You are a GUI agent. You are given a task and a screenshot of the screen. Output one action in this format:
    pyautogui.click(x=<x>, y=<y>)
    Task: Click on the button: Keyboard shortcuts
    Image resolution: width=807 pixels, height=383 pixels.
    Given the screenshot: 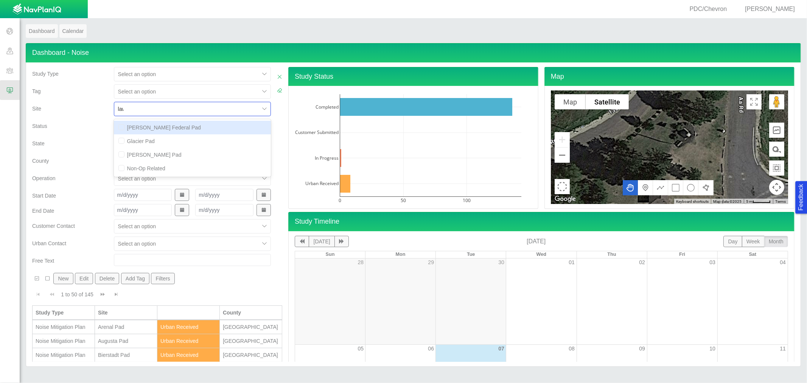 What is the action you would take?
    pyautogui.click(x=693, y=202)
    